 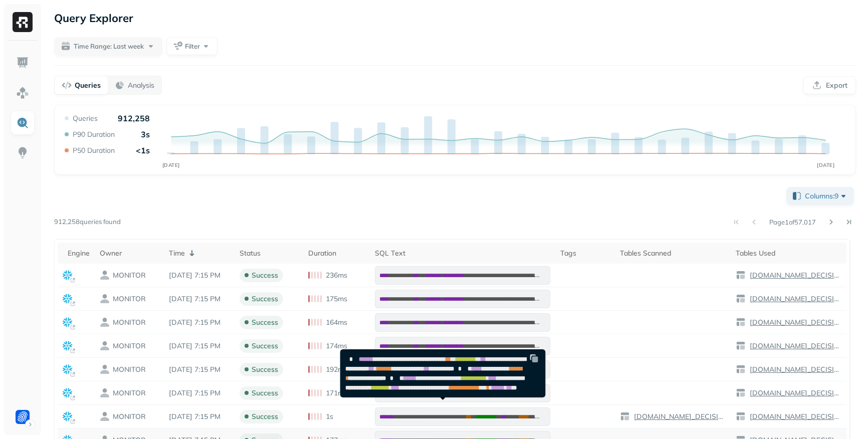 What do you see at coordinates (792, 222) in the screenshot?
I see `p: Page 1 of 57,017` at bounding box center [792, 222].